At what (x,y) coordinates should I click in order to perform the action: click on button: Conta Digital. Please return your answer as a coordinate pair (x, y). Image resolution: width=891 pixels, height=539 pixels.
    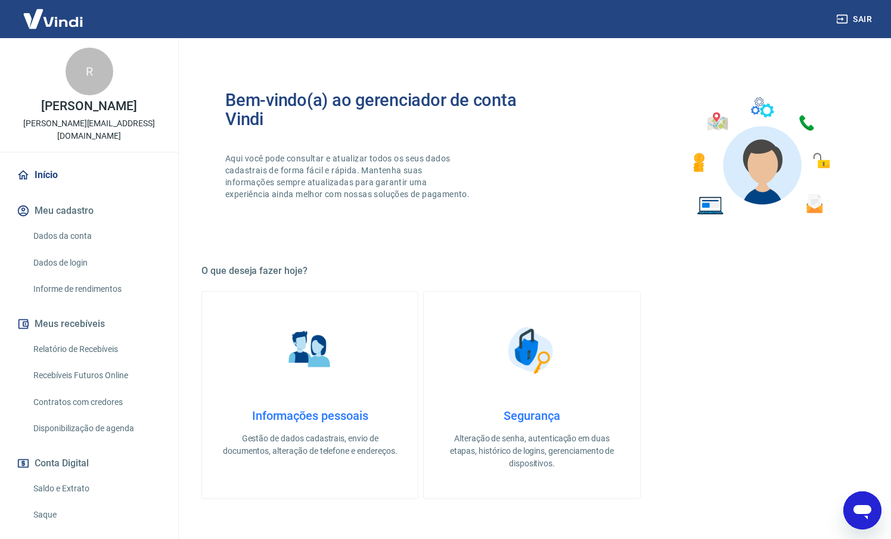
    Looking at the image, I should click on (89, 464).